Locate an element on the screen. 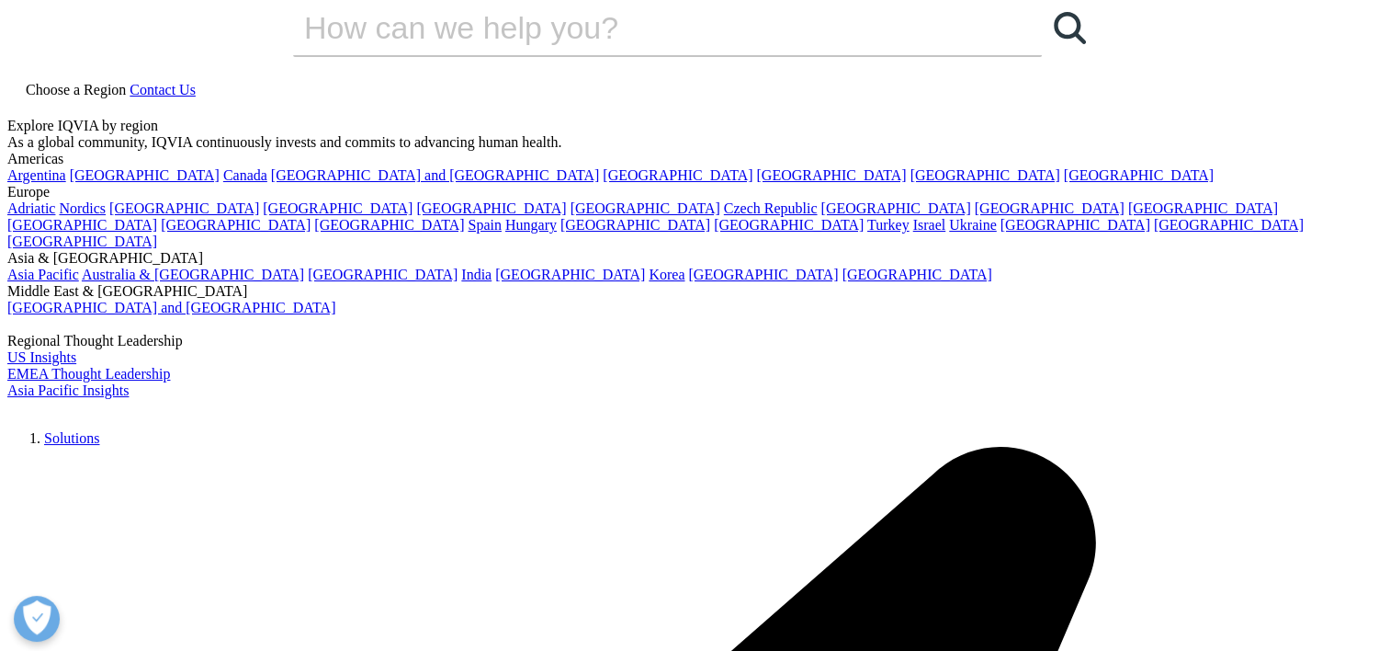 This screenshot has height=651, width=1390. a: Asia Pacific is located at coordinates (43, 274).